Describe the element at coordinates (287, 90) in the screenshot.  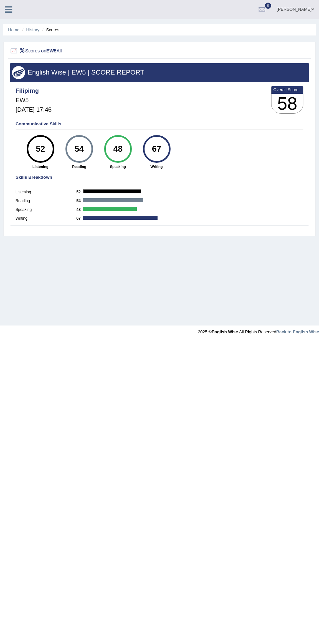
I see `b: Overall Score` at that location.